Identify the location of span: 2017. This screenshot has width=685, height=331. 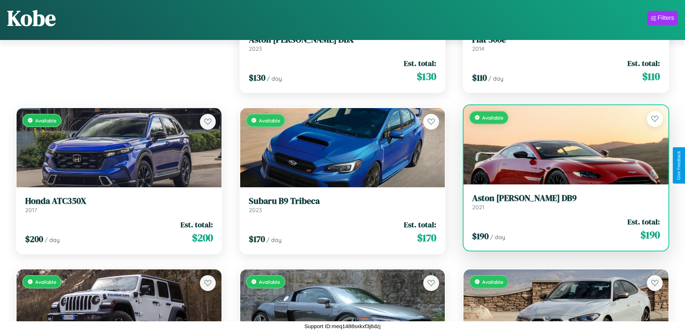
(31, 210).